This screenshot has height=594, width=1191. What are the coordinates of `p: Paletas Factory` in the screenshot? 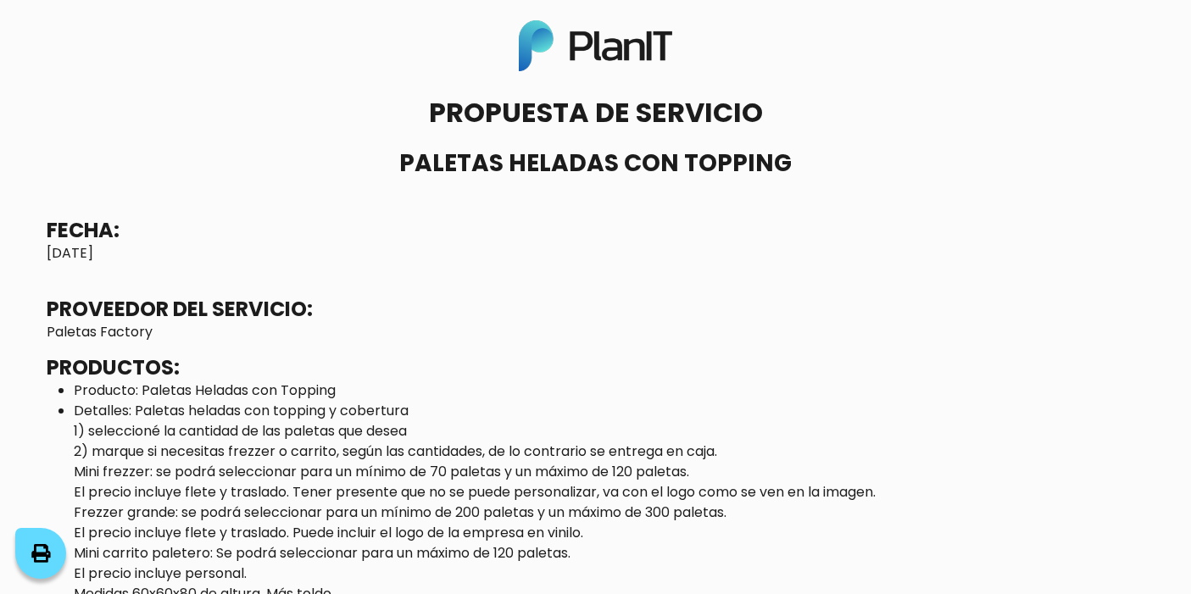 It's located at (596, 332).